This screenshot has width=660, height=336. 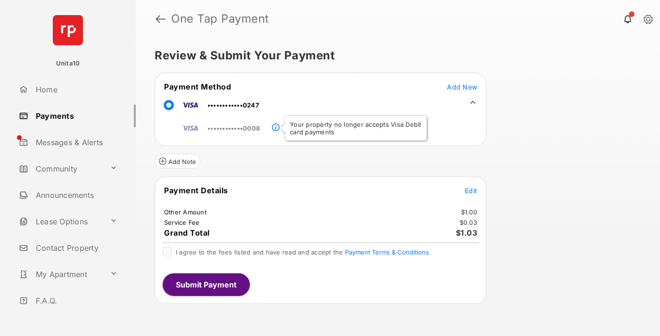 I want to click on span: $1.03, so click(x=467, y=233).